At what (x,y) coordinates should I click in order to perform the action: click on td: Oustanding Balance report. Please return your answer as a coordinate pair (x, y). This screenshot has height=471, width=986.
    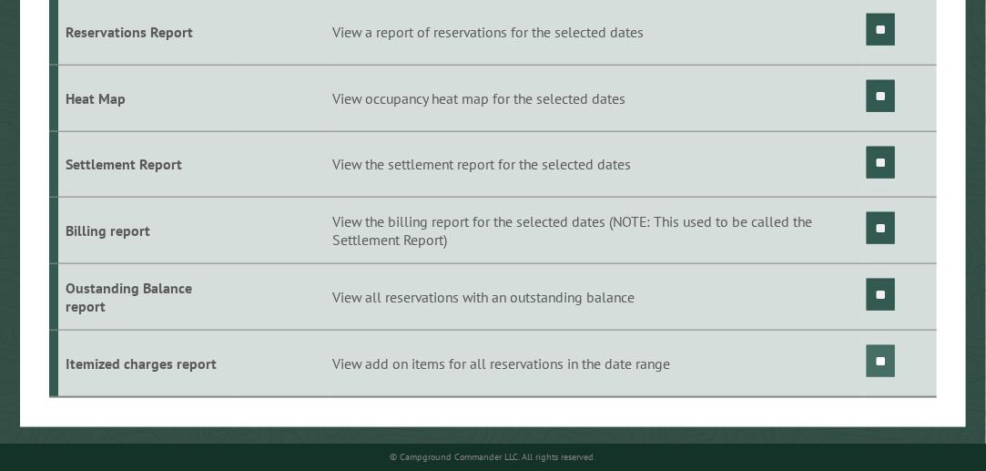
    Looking at the image, I should click on (148, 297).